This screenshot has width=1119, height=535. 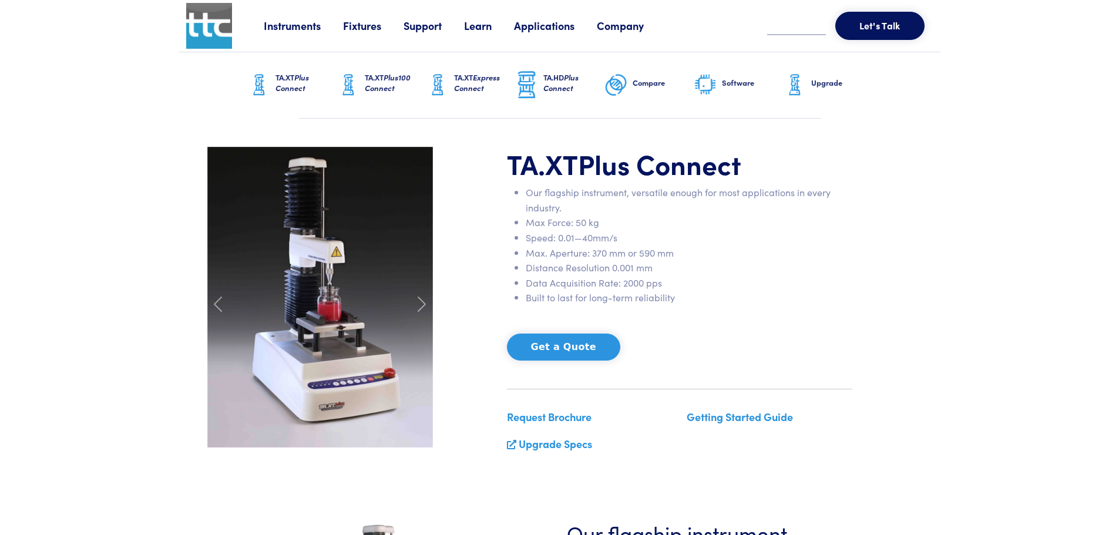 What do you see at coordinates (631, 25) in the screenshot?
I see `a: Company` at bounding box center [631, 25].